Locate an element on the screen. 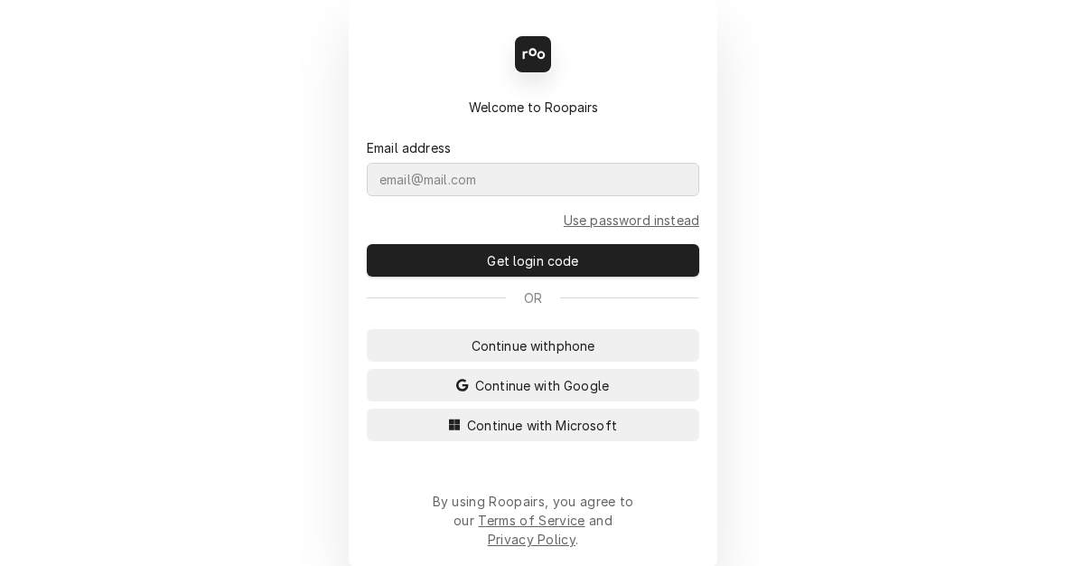 The height and width of the screenshot is (566, 1066). button: Continue withphone is located at coordinates (533, 345).